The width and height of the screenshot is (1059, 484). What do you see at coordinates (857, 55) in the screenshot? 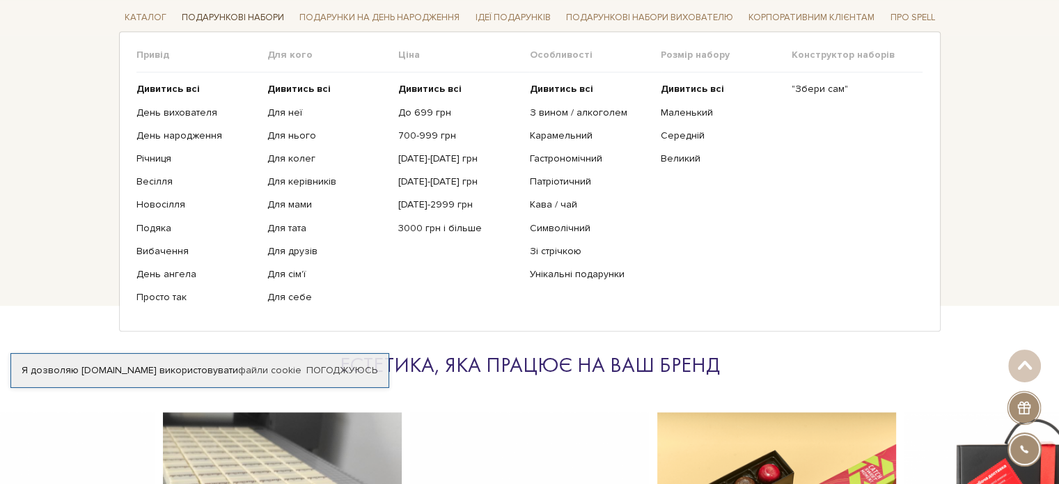
I see `span: Конструктор наборів` at bounding box center [857, 55].